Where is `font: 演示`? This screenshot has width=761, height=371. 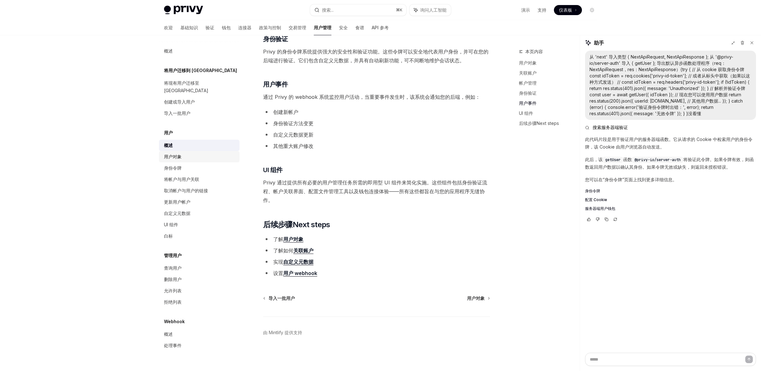 font: 演示 is located at coordinates (526, 10).